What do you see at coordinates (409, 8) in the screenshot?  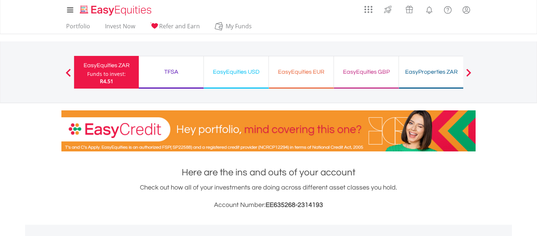 I see `a: Vouchers` at bounding box center [409, 8].